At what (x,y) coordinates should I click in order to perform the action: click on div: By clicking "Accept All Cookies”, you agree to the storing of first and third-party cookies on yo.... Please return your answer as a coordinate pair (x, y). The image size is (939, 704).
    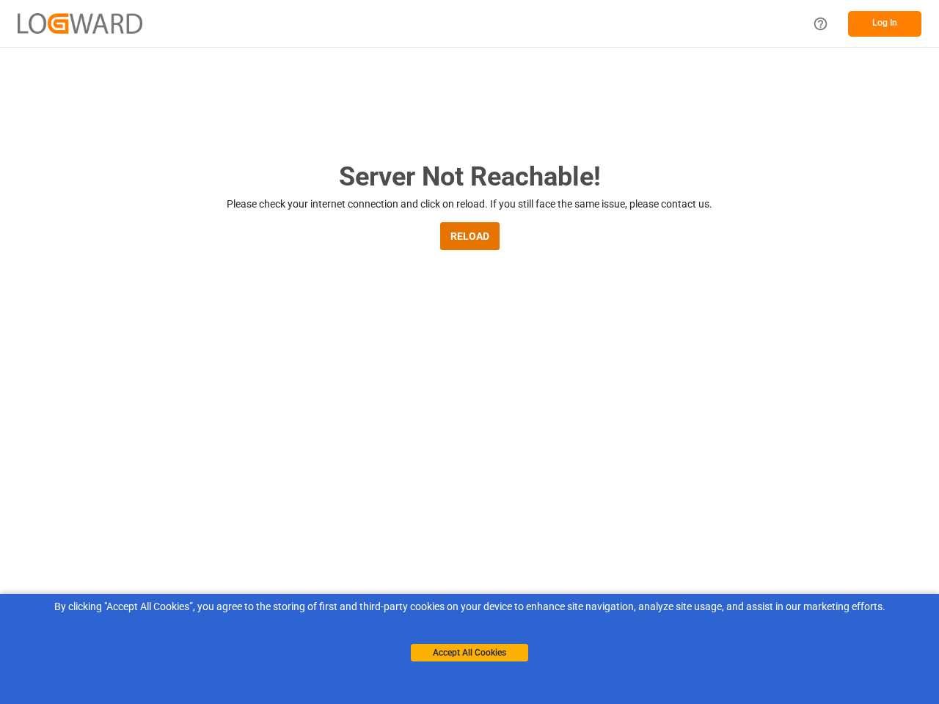
    Looking at the image, I should click on (469, 606).